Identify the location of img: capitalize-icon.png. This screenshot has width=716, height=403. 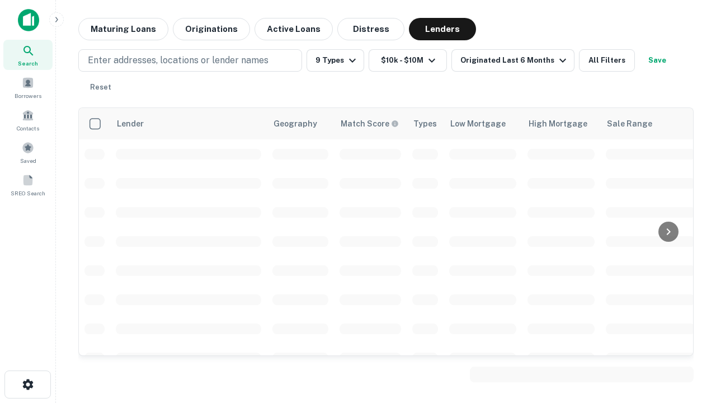
(29, 20).